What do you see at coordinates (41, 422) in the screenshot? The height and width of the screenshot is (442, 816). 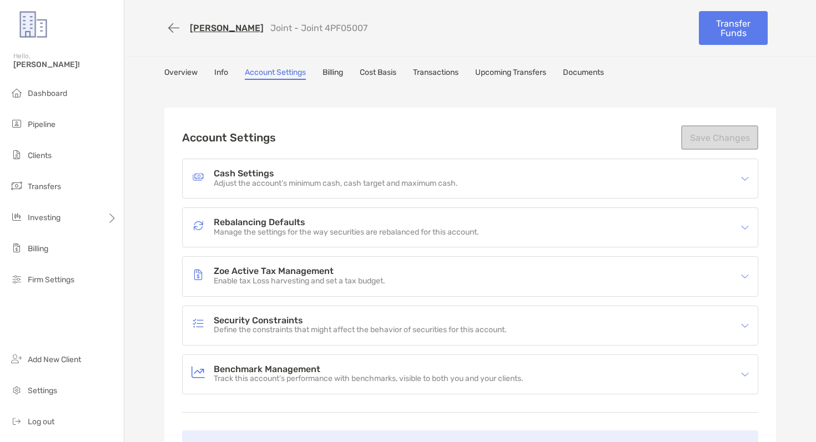 I see `span: Log out` at bounding box center [41, 422].